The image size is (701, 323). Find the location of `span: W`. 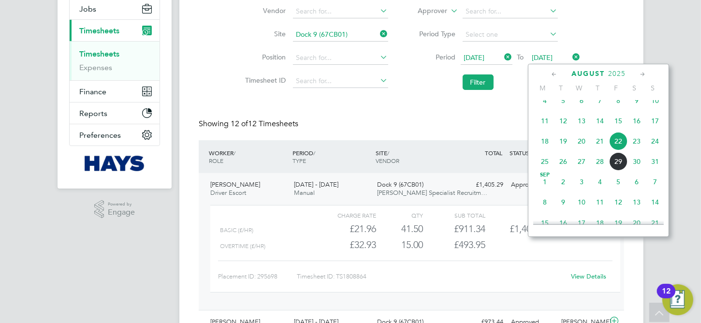

span: W is located at coordinates (579, 88).